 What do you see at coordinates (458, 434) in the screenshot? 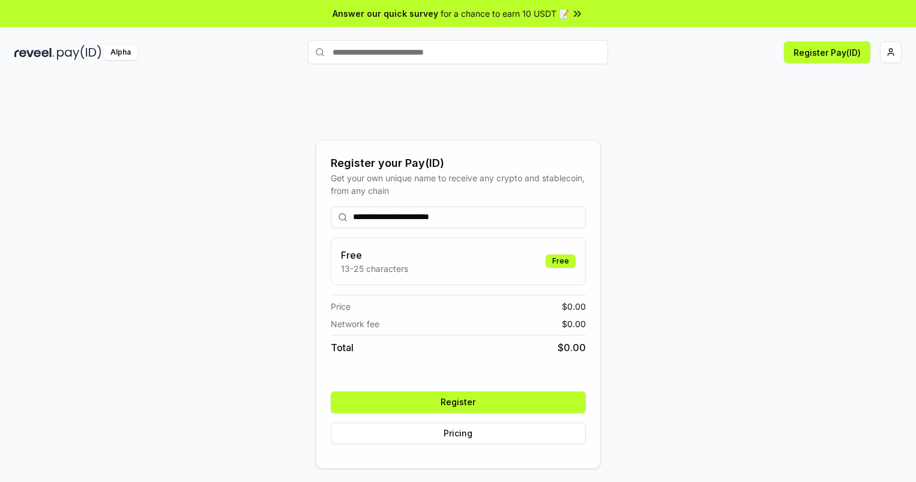
I see `button: Pricing` at bounding box center [458, 434].